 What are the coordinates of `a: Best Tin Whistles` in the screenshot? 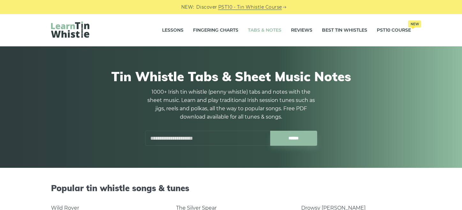 It's located at (344, 30).